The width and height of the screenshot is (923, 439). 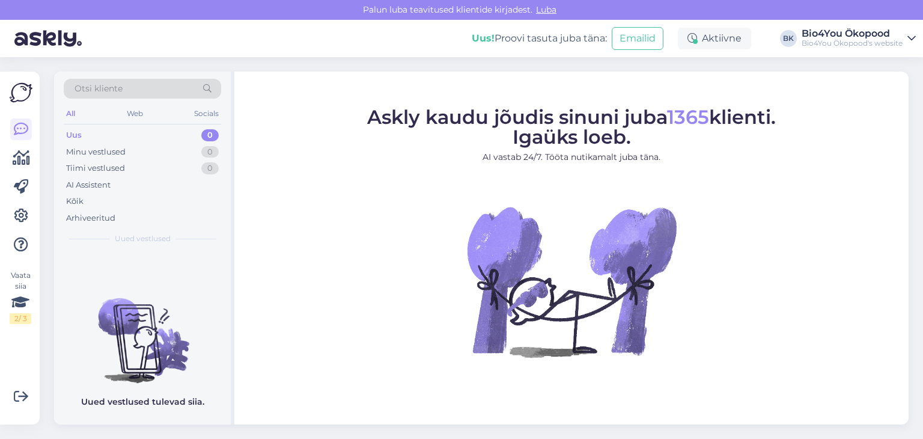 I want to click on p: Uued vestlused tulevad siia., so click(x=142, y=401).